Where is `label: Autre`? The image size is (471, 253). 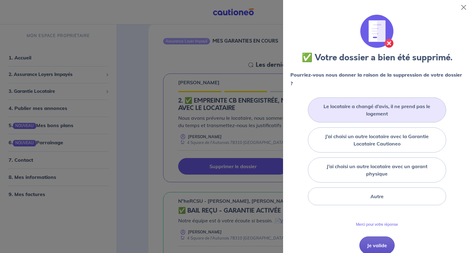
label: Autre is located at coordinates (377, 196).